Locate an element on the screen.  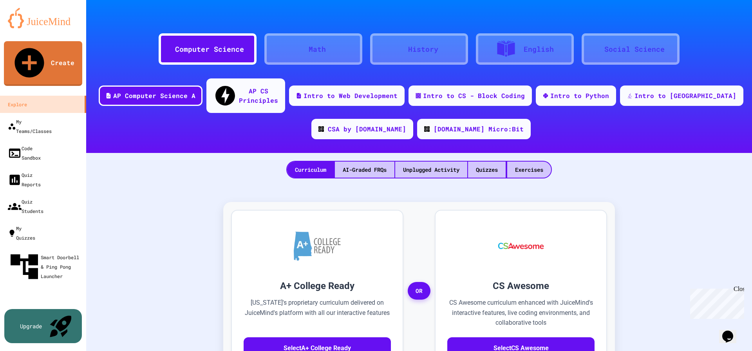
span: OR is located at coordinates (419, 291).